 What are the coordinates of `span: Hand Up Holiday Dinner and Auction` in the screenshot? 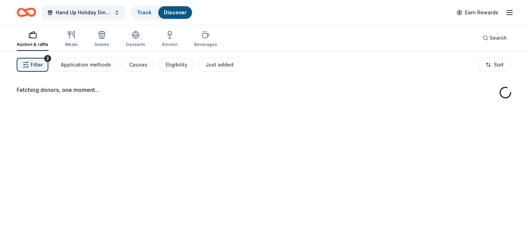 It's located at (83, 13).